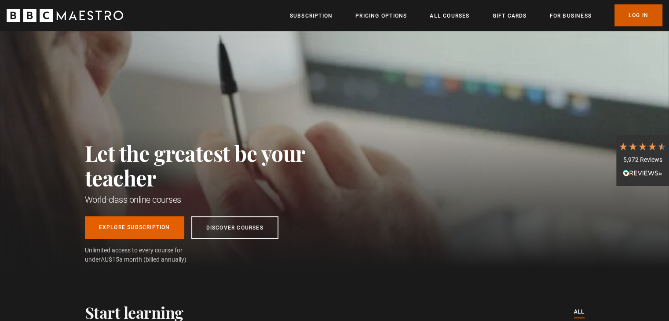  Describe the element at coordinates (638, 15) in the screenshot. I see `a: Log In` at that location.